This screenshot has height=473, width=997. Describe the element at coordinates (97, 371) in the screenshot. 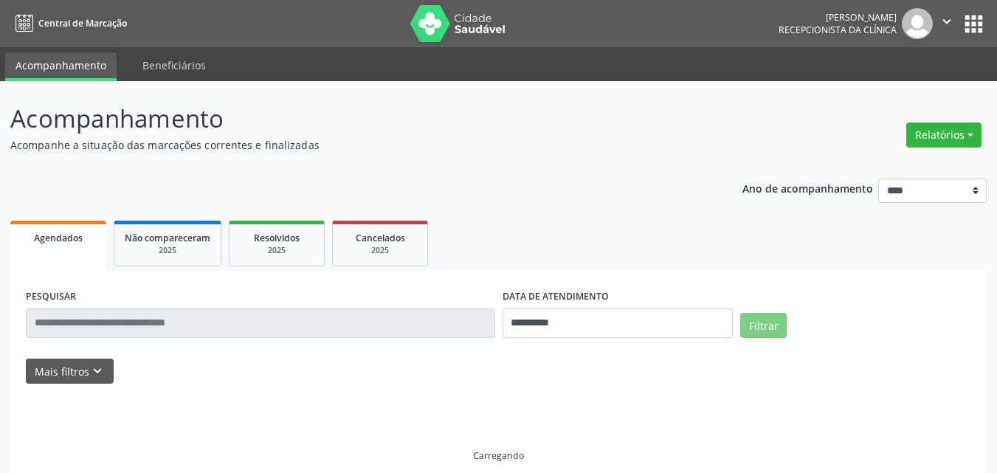

I see `i: keyboard_arrow_down` at that location.